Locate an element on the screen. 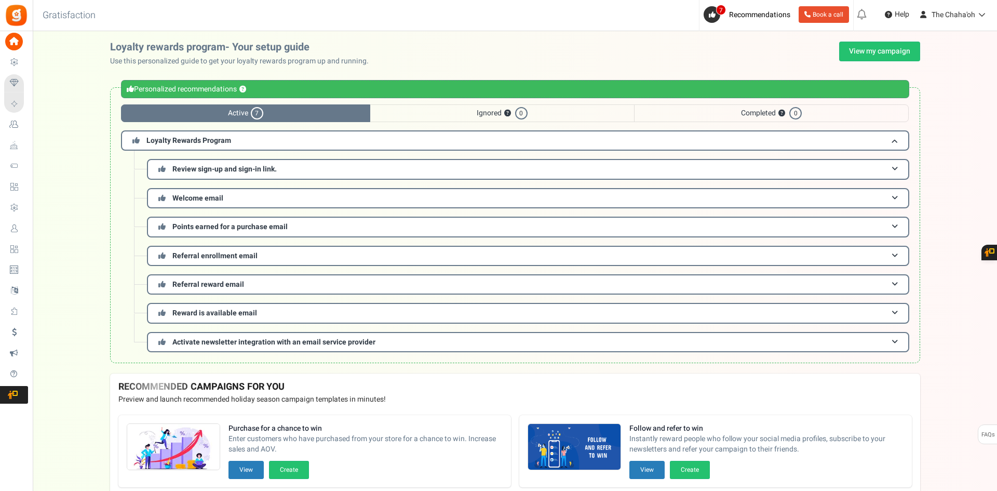 This screenshot has width=997, height=491. span: Reward is available email is located at coordinates (214, 312).